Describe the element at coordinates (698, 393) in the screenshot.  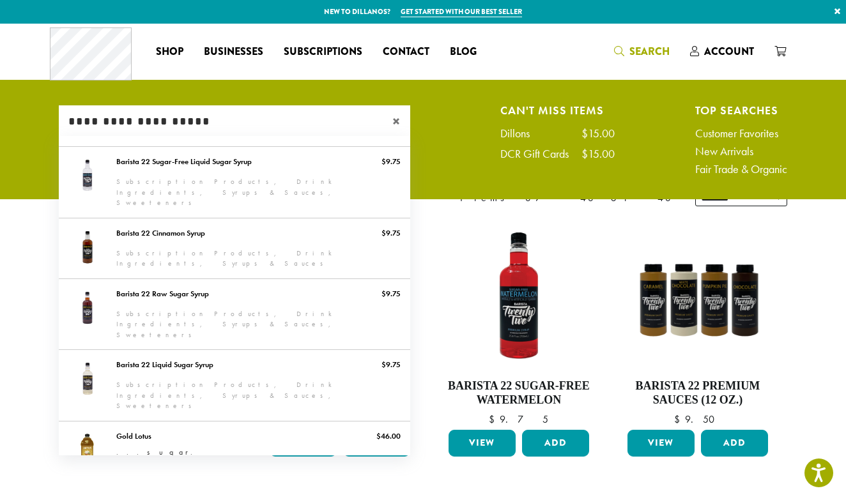
I see `h4: Barista 22 Premium Sauces (12 oz.)` at that location.